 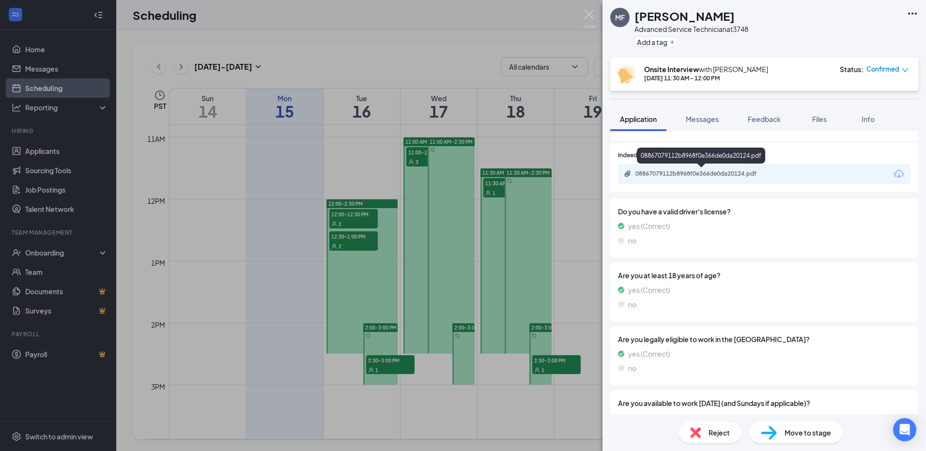 What do you see at coordinates (672, 42) in the screenshot?
I see `svg: Plus` at bounding box center [672, 42].